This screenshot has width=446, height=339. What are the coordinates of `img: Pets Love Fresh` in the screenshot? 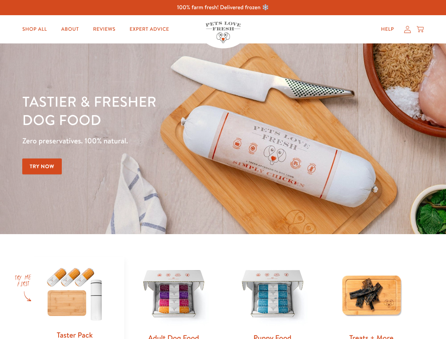 It's located at (223, 32).